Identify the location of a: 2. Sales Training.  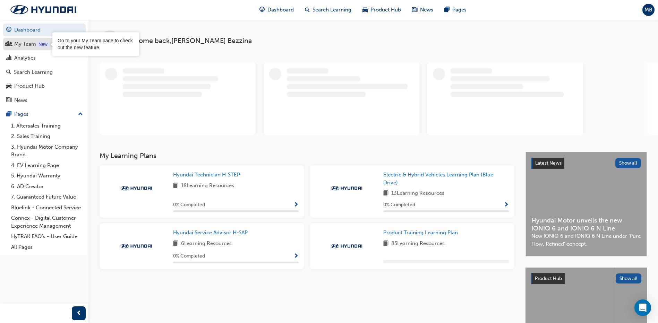
(47, 136).